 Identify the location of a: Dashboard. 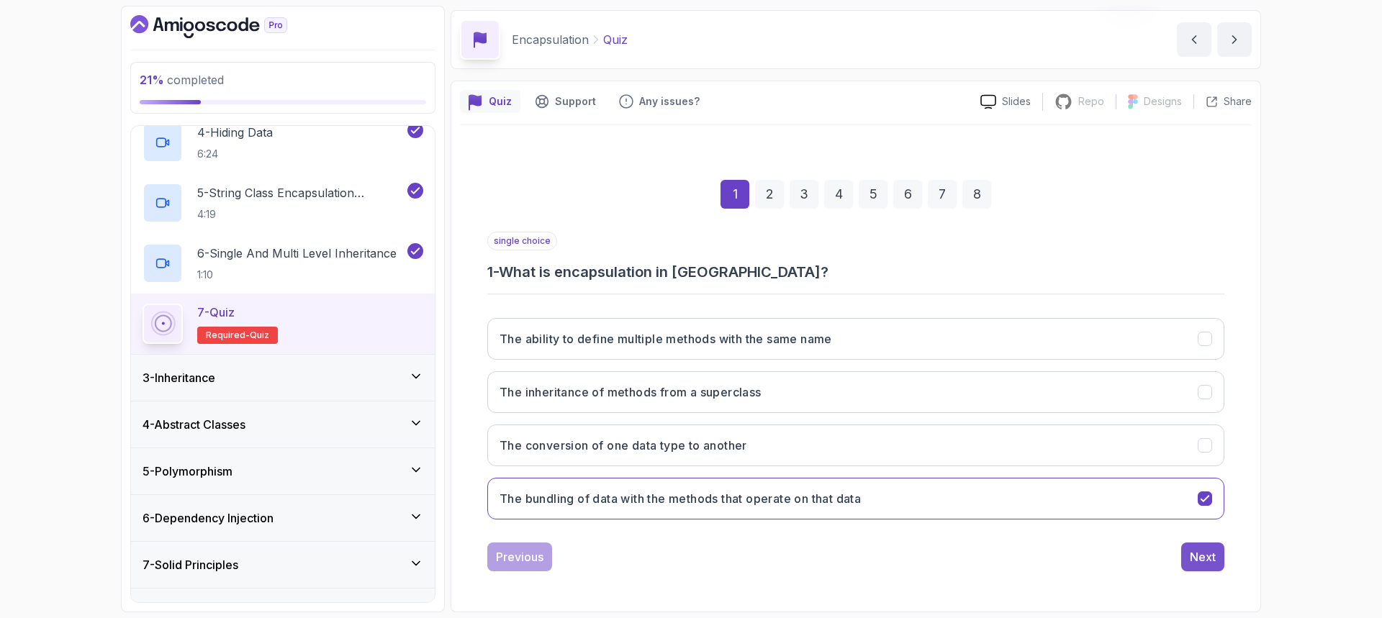
(225, 27).